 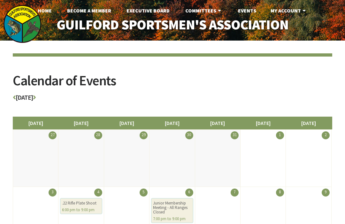 What do you see at coordinates (279, 135) in the screenshot?
I see `div: 1` at bounding box center [279, 135].